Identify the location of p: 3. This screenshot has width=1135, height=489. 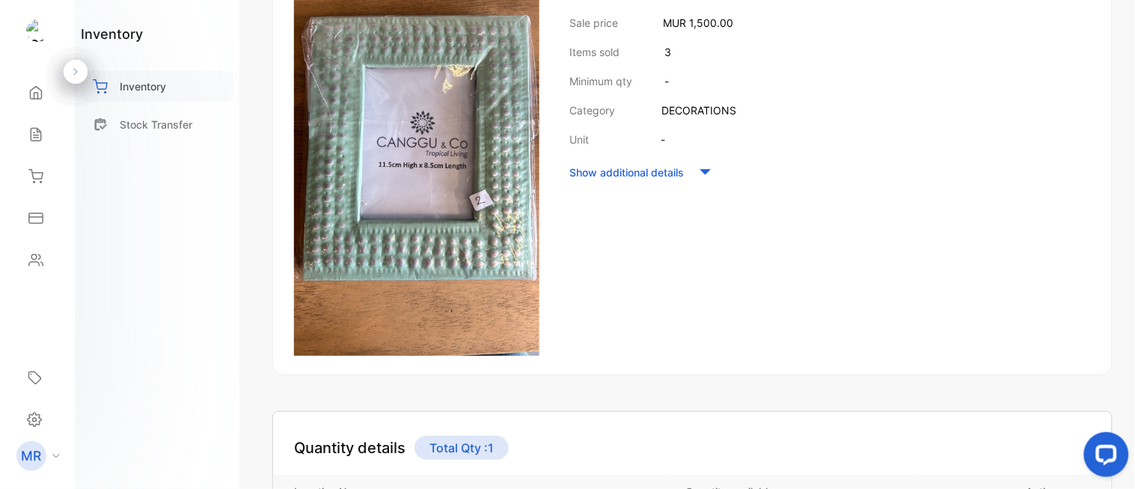
(668, 52).